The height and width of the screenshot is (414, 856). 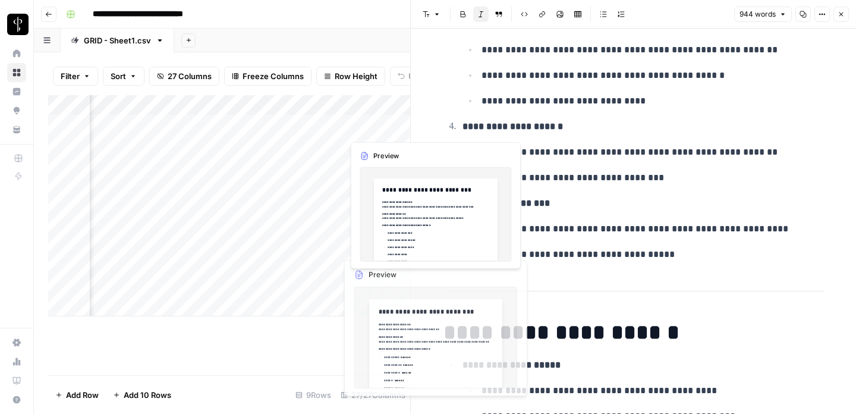 I want to click on span: Add 10 Rows, so click(x=147, y=395).